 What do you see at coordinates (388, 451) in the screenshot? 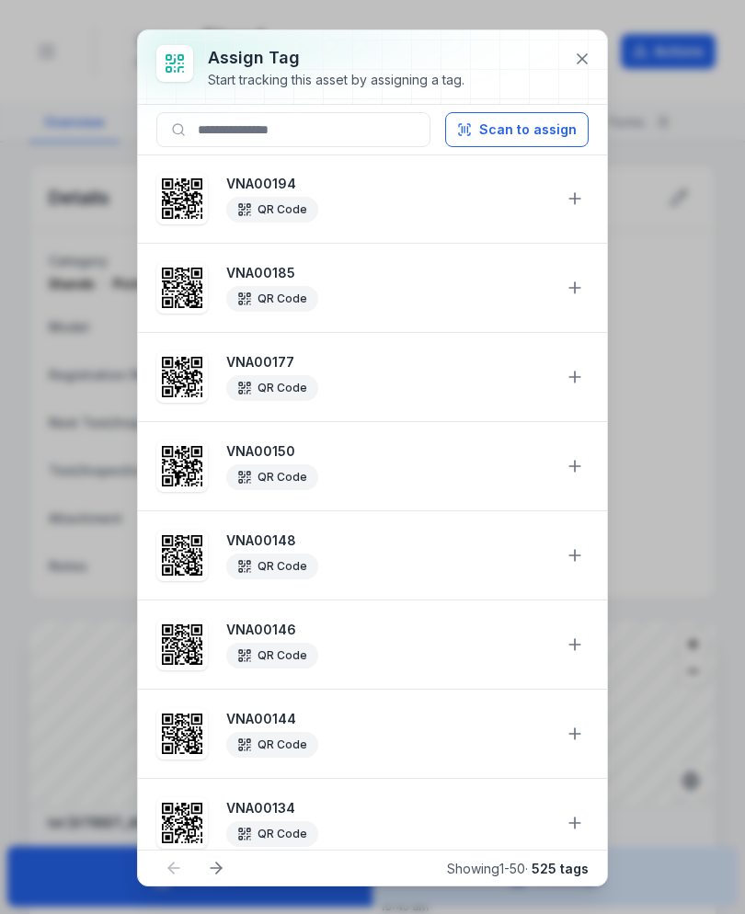
I see `strong: VNA00150` at bounding box center [388, 451].